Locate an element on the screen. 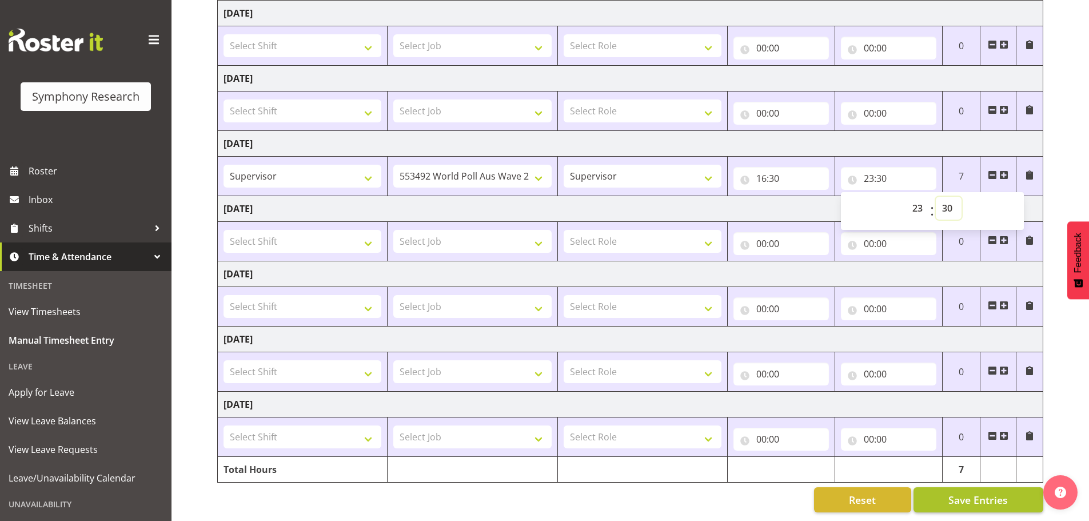 This screenshot has width=1089, height=521. span: View Timesheets is located at coordinates (86, 311).